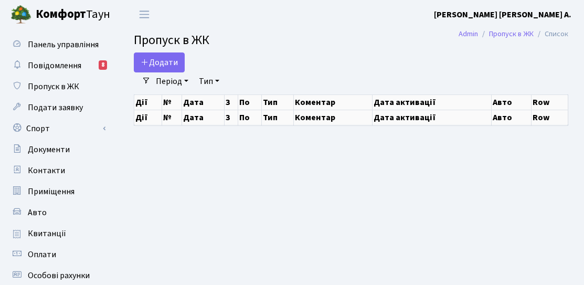  What do you see at coordinates (144, 14) in the screenshot?
I see `button: Переключити навігацію` at bounding box center [144, 14].